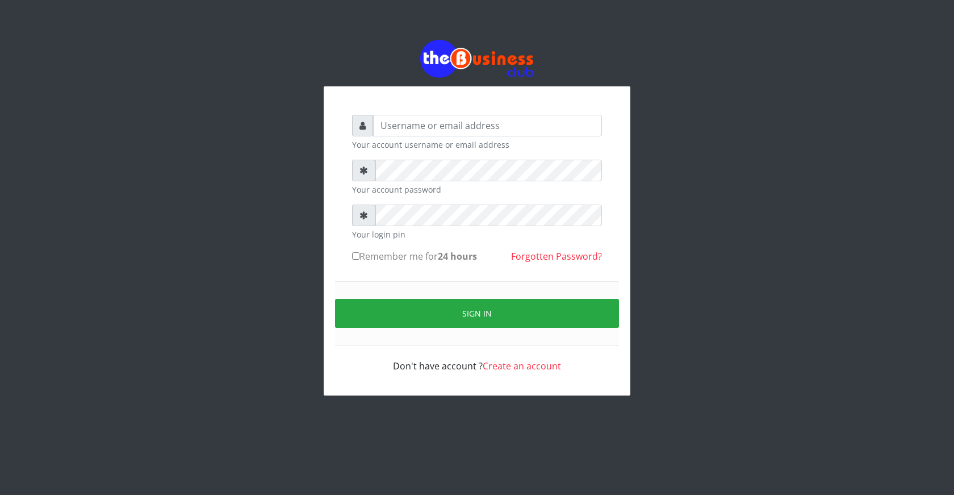  I want to click on small: Your account username or email address, so click(477, 144).